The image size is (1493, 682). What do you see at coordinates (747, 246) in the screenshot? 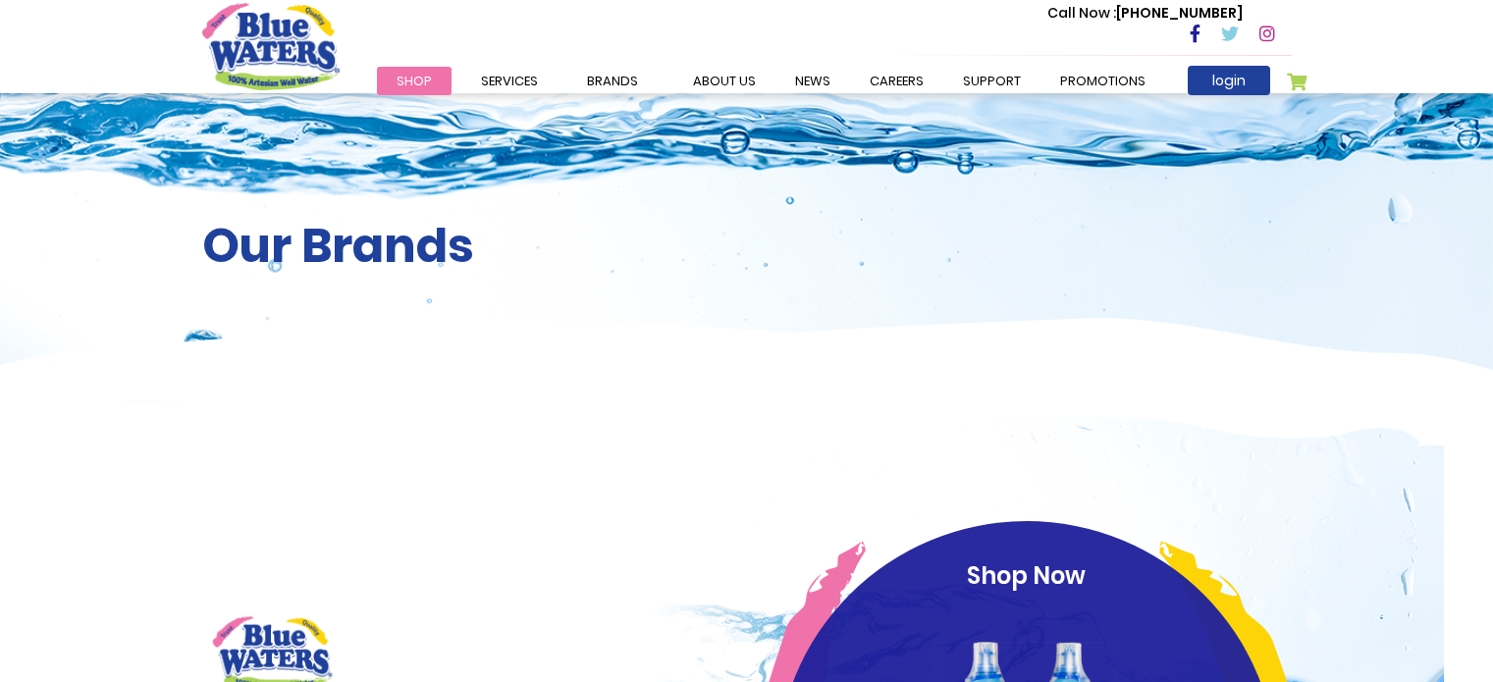
I see `h2: Our Brands` at bounding box center [747, 246].